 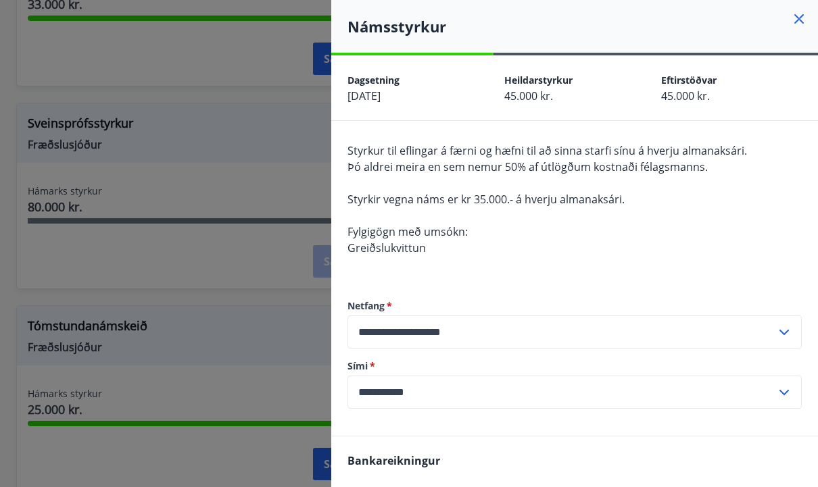 I want to click on span: Dagsetning, so click(x=373, y=80).